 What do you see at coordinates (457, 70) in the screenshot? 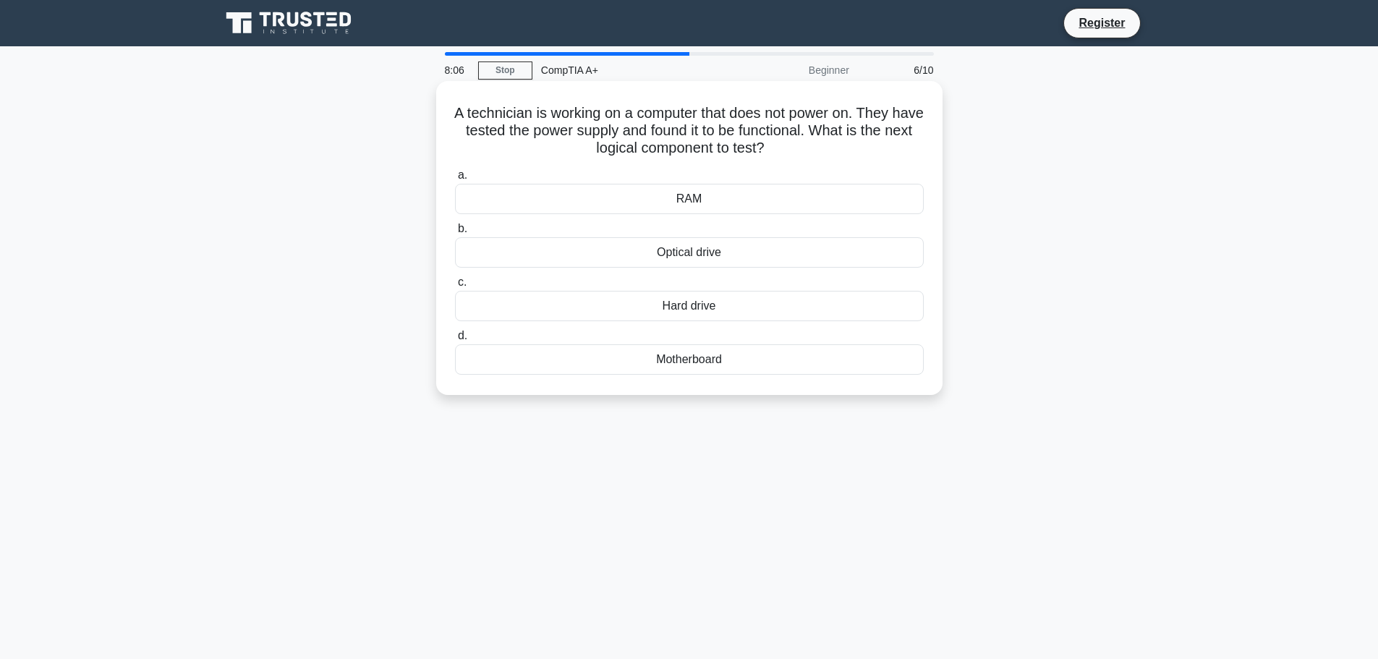
I see `div: 8:06` at bounding box center [457, 70].